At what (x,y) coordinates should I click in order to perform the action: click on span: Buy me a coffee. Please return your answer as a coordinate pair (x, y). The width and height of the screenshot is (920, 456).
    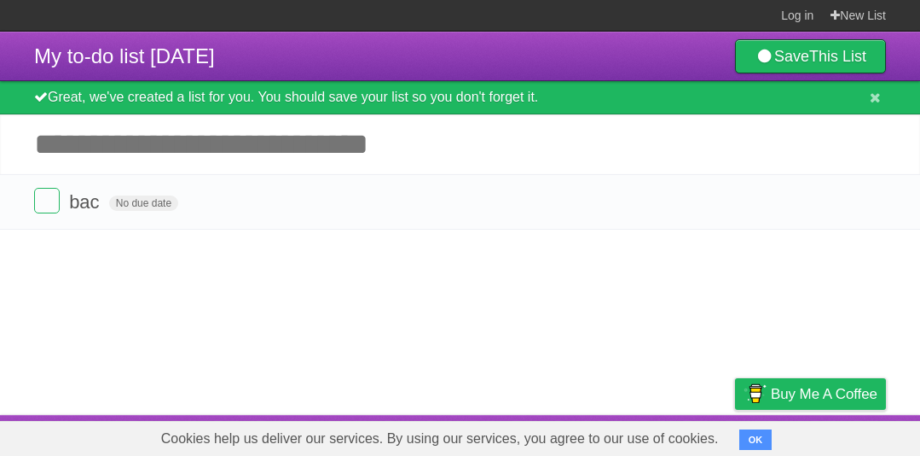
    Looking at the image, I should click on (824, 393).